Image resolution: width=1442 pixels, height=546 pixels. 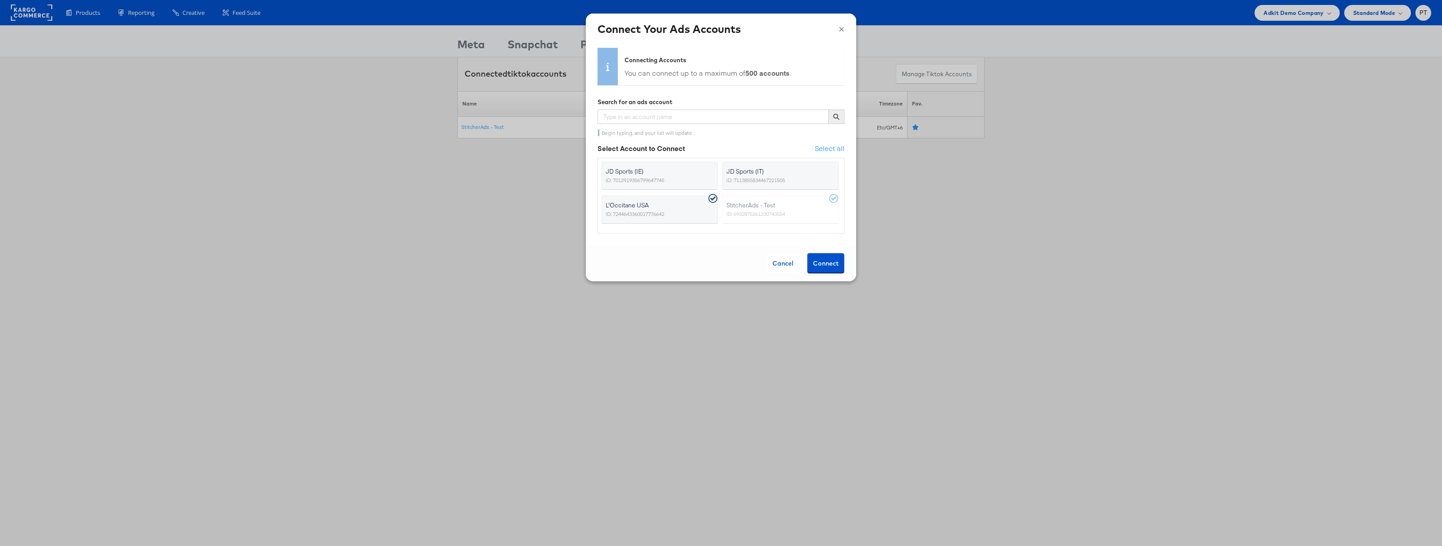 What do you see at coordinates (635, 102) in the screenshot?
I see `strong: Search for an ads account` at bounding box center [635, 102].